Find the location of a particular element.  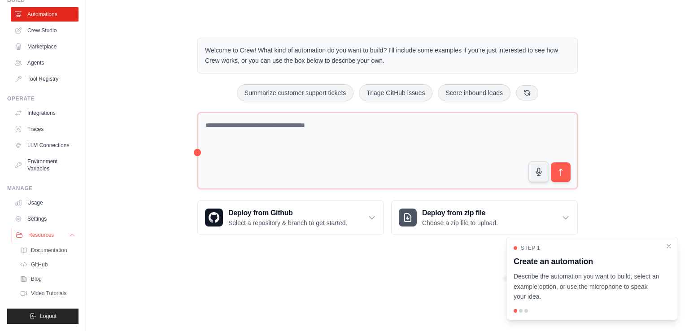

a: Automations is located at coordinates (44, 14).